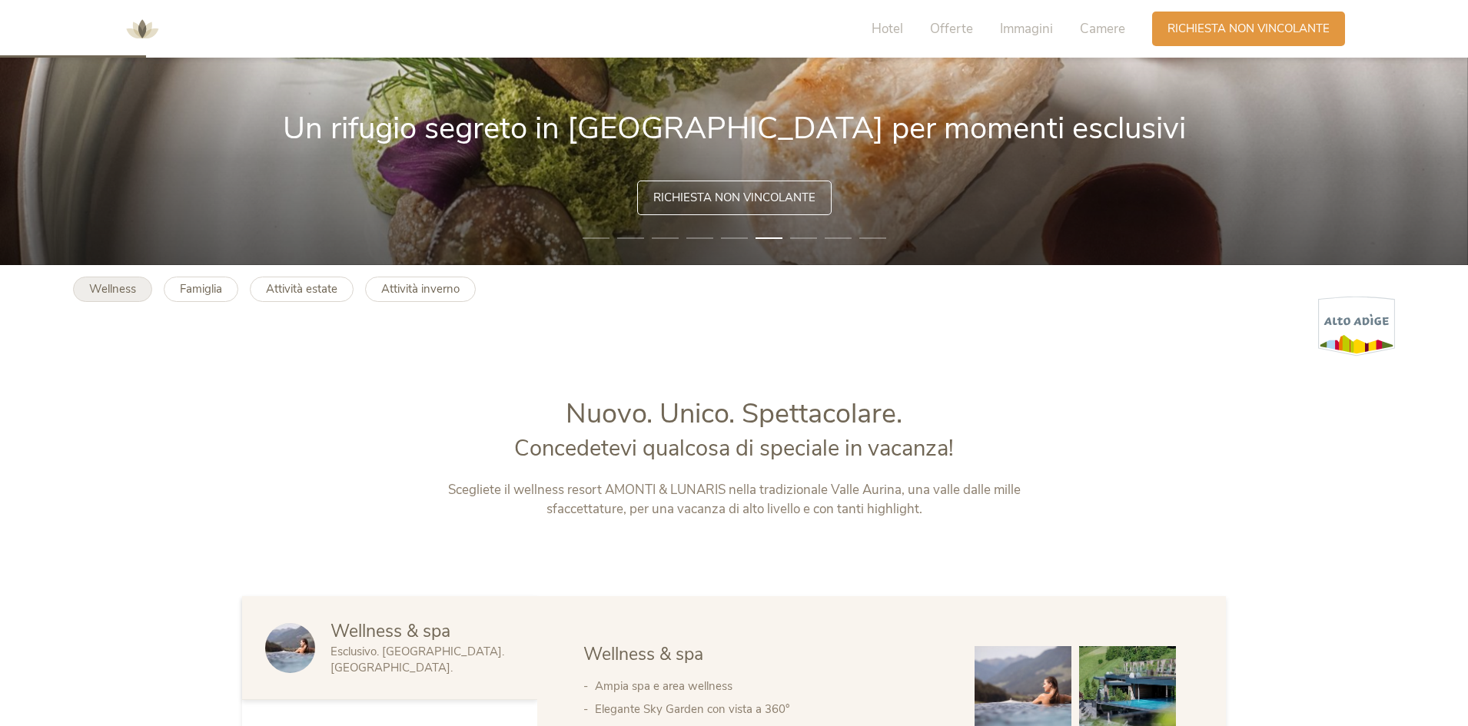 Image resolution: width=1468 pixels, height=726 pixels. I want to click on span: Hotel, so click(887, 28).